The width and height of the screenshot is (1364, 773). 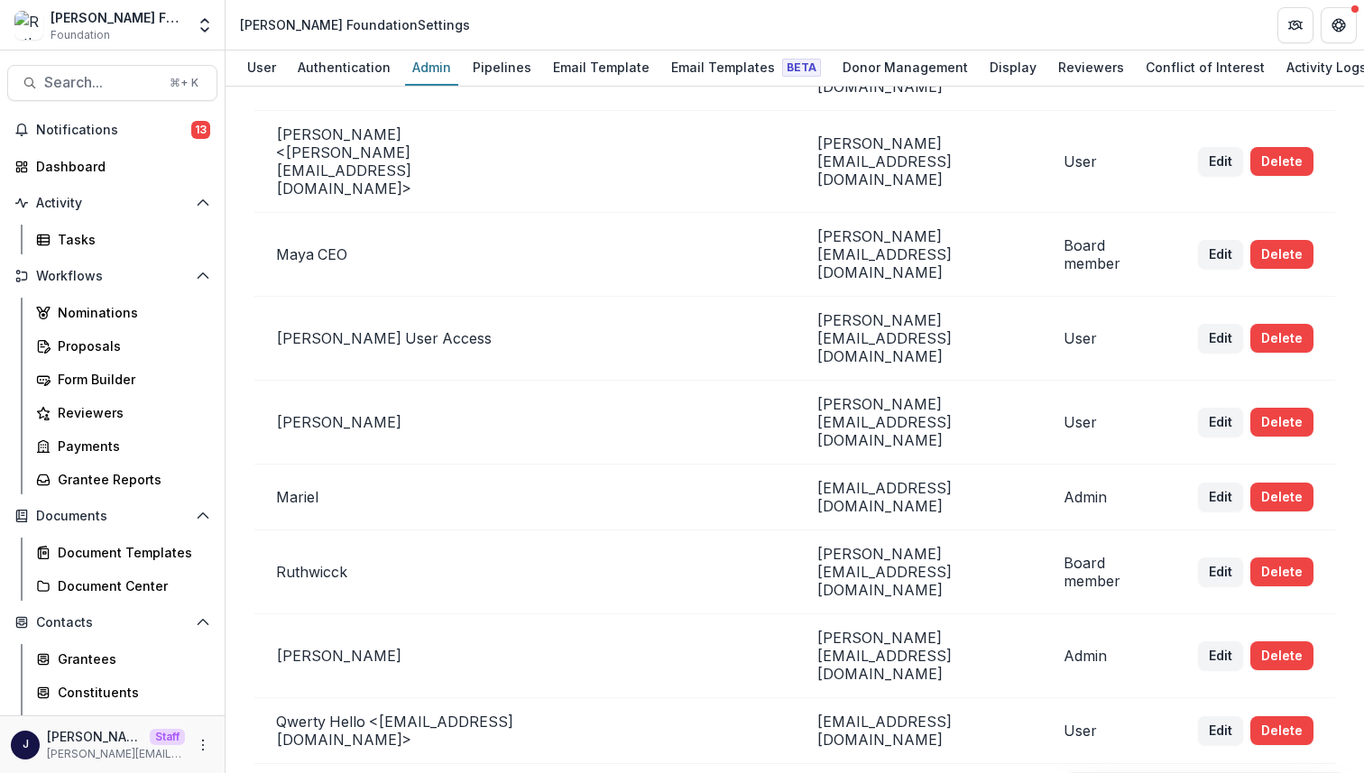 I want to click on button: Open Workflows, so click(x=112, y=276).